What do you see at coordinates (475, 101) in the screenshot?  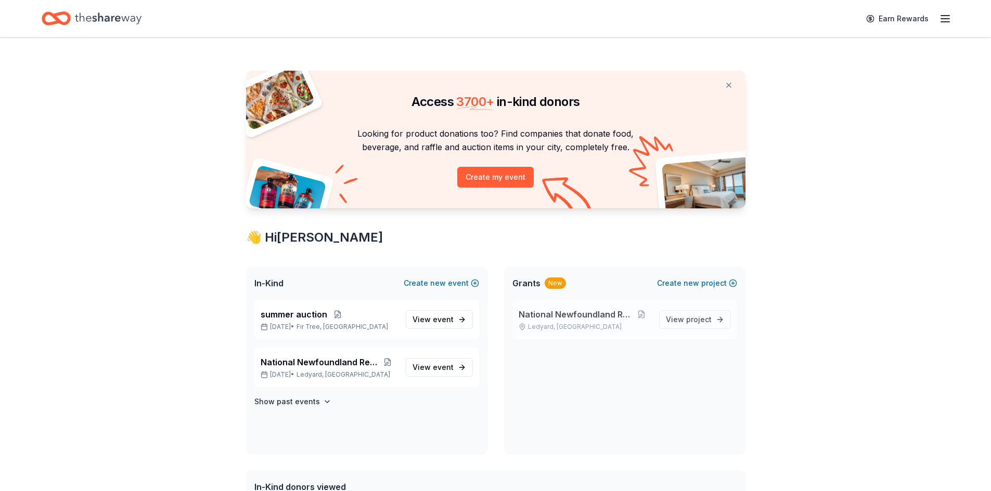 I see `span: 3700 +` at bounding box center [475, 101].